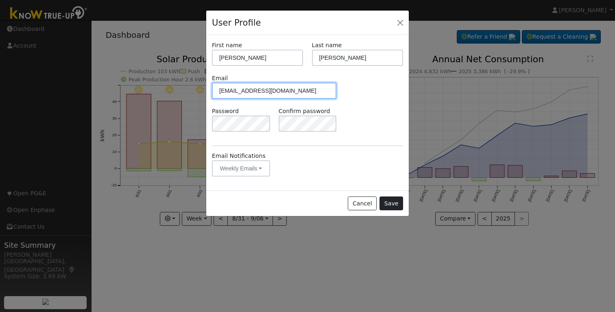  What do you see at coordinates (391, 203) in the screenshot?
I see `button: Save` at bounding box center [391, 203].